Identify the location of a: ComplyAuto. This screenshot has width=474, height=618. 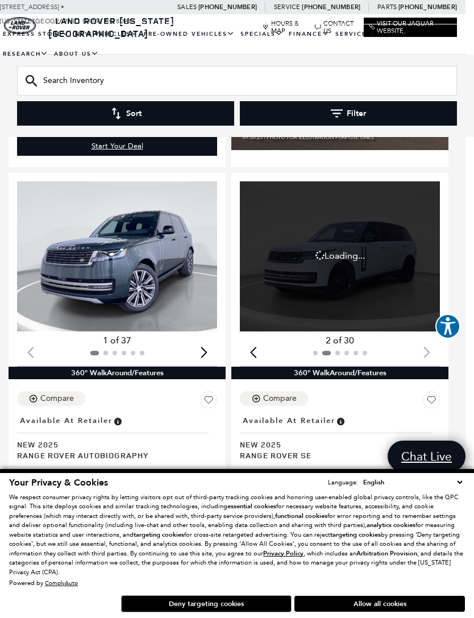
(61, 583).